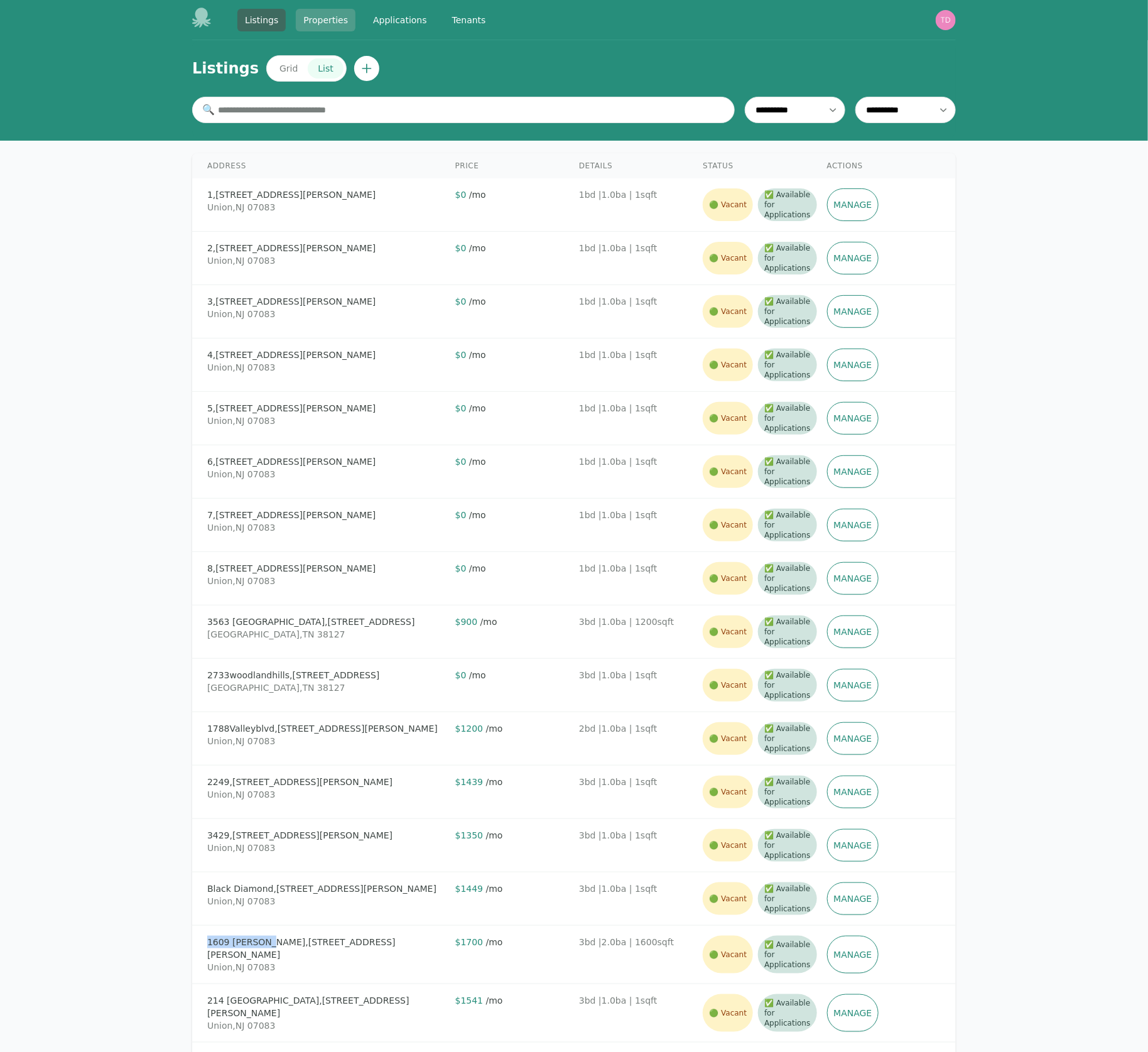  I want to click on button: Create new listing, so click(366, 68).